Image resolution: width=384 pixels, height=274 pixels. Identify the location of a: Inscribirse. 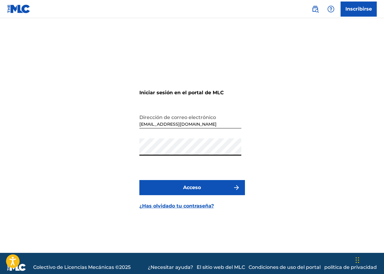
(359, 9).